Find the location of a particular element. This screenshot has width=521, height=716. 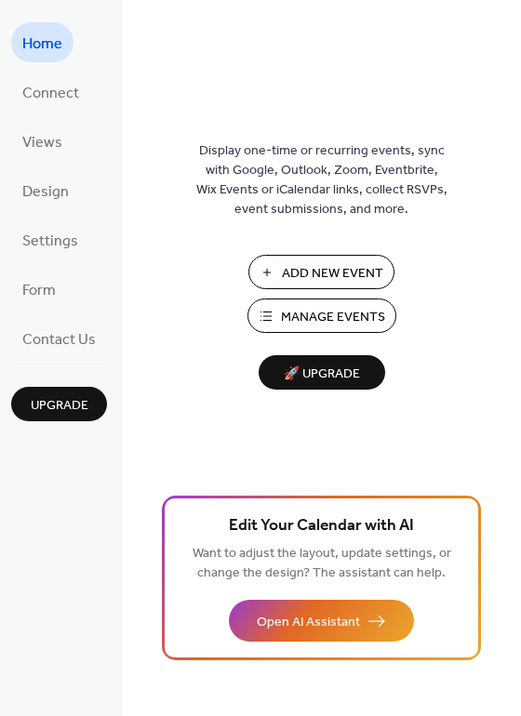

span: Design is located at coordinates (46, 192).